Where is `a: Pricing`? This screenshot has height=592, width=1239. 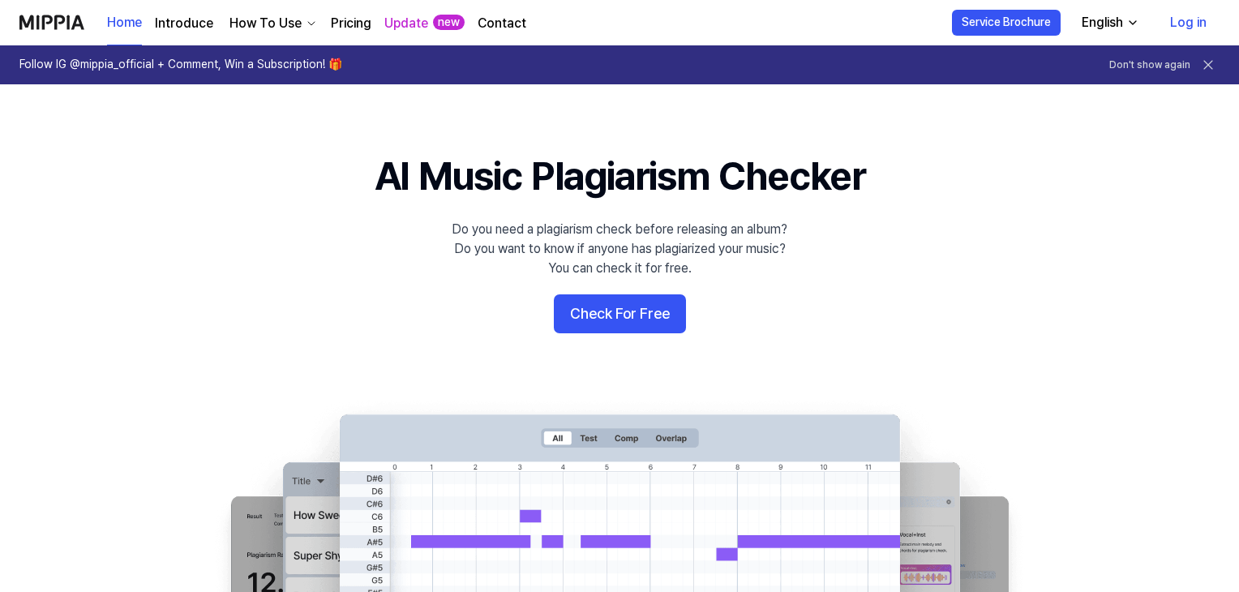
a: Pricing is located at coordinates (351, 24).